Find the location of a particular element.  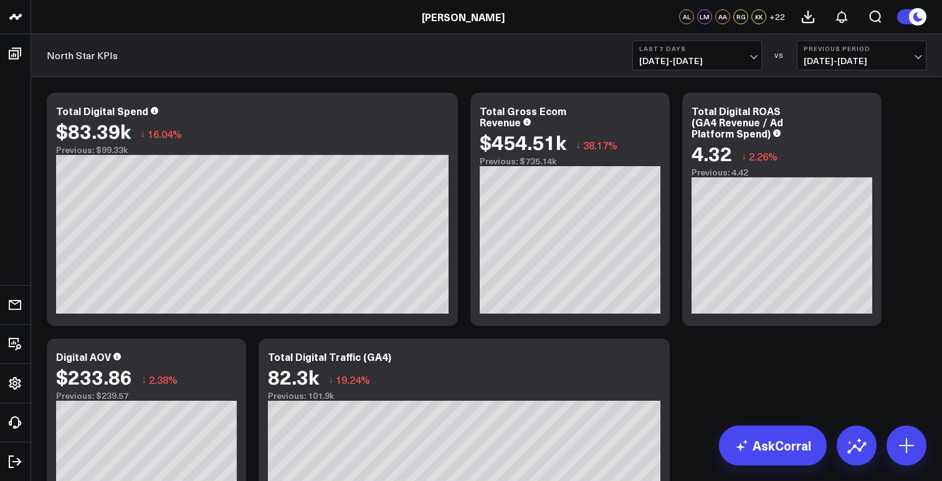

span: + 22 is located at coordinates (776, 17).